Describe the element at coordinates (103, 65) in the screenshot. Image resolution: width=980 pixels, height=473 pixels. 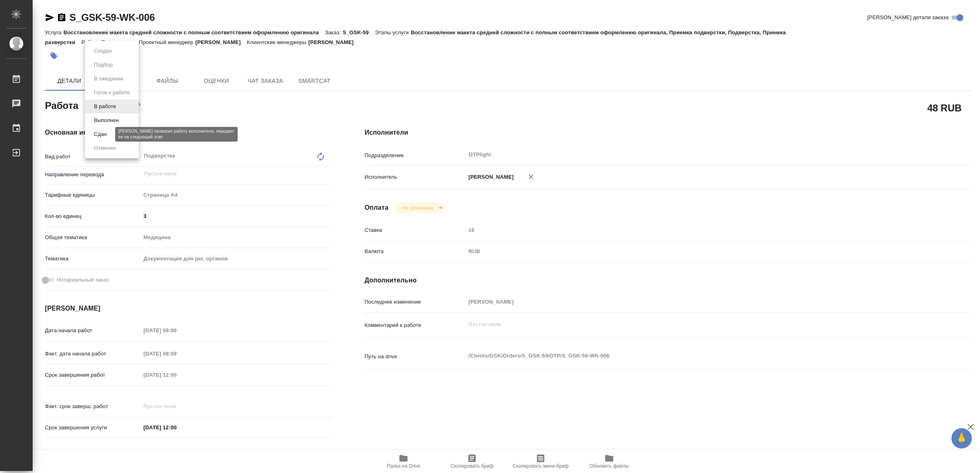
I see `button: Подбор` at that location.